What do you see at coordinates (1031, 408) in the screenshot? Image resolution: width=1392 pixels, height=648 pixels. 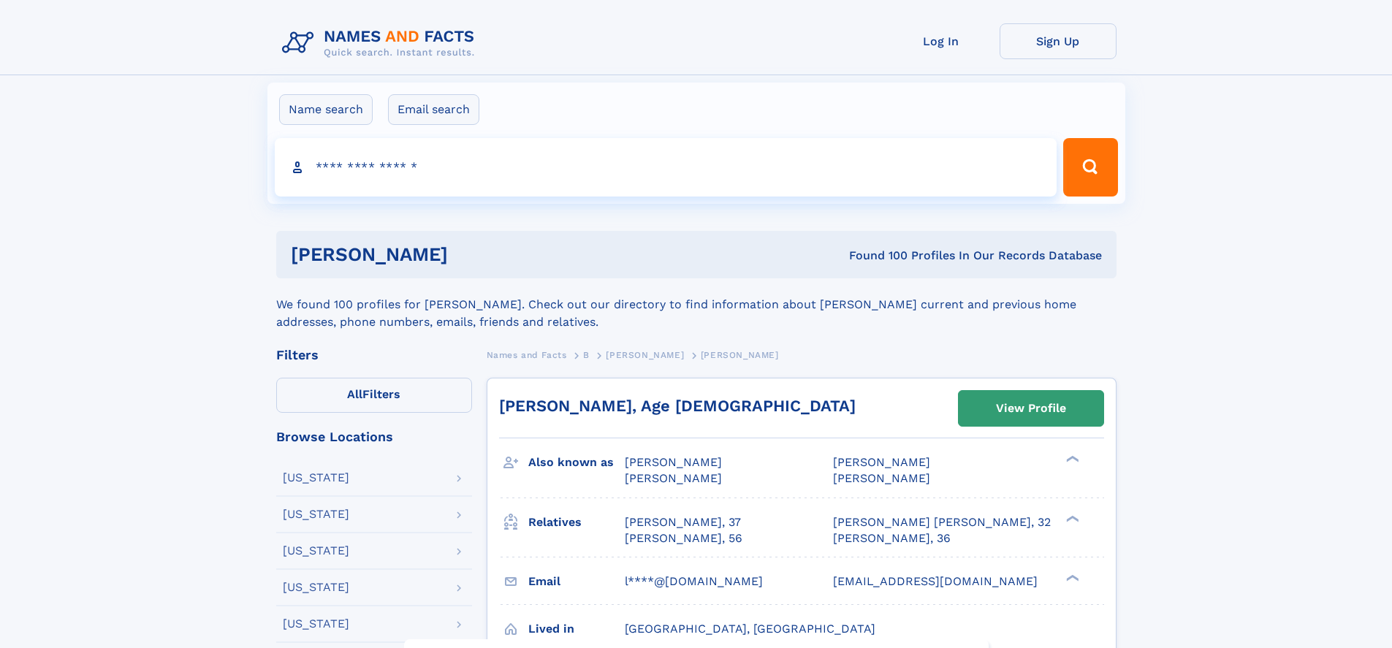 I see `a: View Profile` at bounding box center [1031, 408].